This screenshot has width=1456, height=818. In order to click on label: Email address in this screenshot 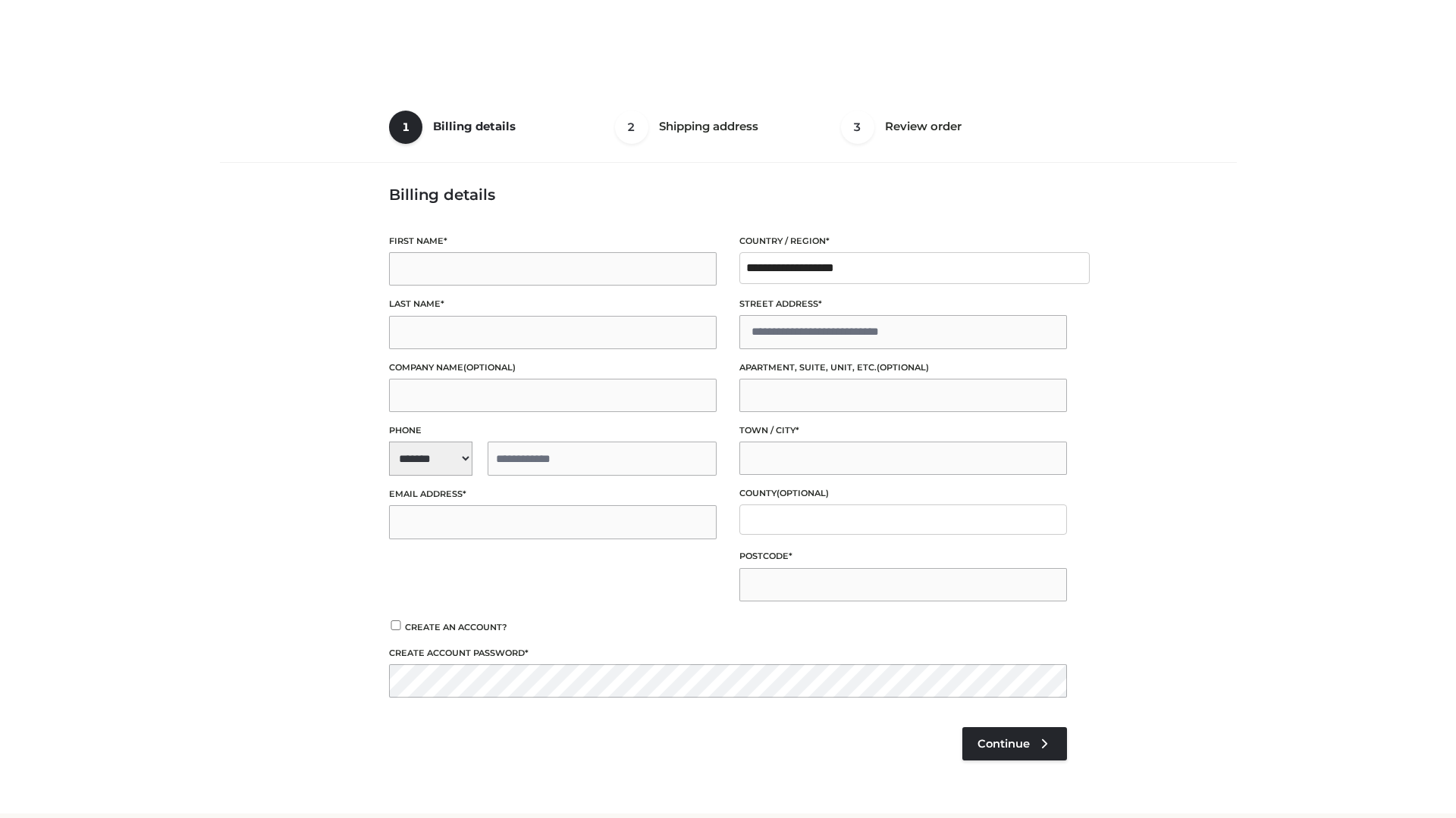, I will do `click(553, 494)`.